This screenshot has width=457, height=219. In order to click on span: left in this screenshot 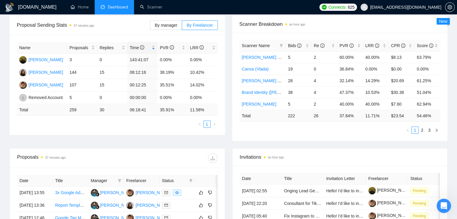, I will do `click(200, 124)`.